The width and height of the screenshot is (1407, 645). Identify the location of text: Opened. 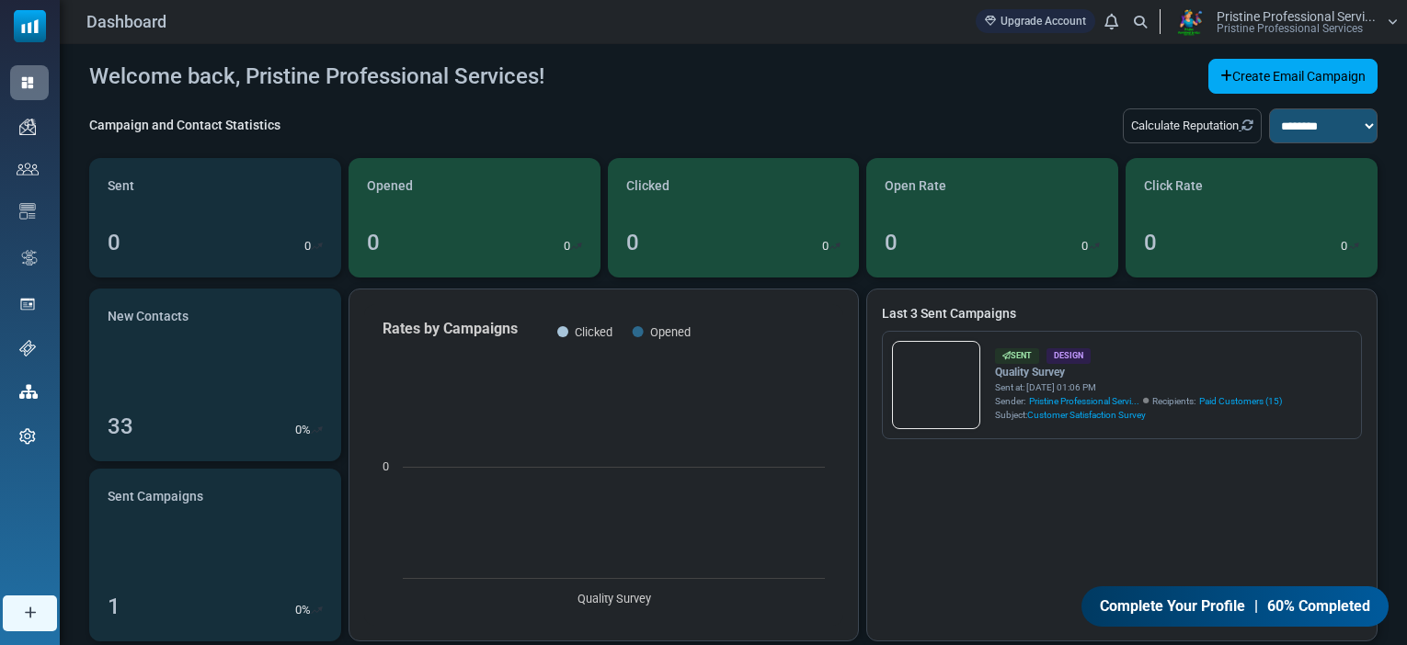
(669, 332).